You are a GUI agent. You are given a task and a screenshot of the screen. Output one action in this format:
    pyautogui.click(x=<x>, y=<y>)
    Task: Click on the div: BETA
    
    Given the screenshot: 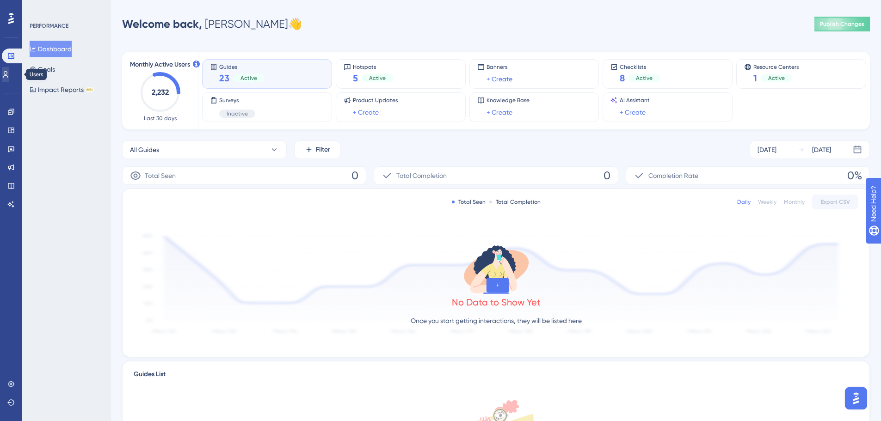 What is the action you would take?
    pyautogui.click(x=90, y=90)
    